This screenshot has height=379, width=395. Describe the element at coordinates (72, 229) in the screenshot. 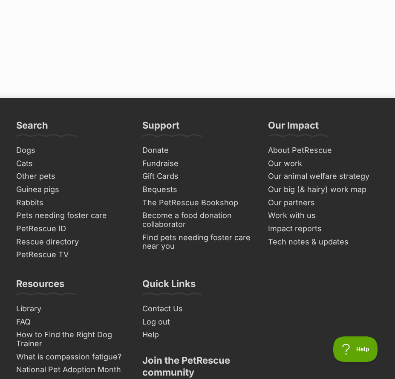

I see `a: PetRescue ID` at that location.